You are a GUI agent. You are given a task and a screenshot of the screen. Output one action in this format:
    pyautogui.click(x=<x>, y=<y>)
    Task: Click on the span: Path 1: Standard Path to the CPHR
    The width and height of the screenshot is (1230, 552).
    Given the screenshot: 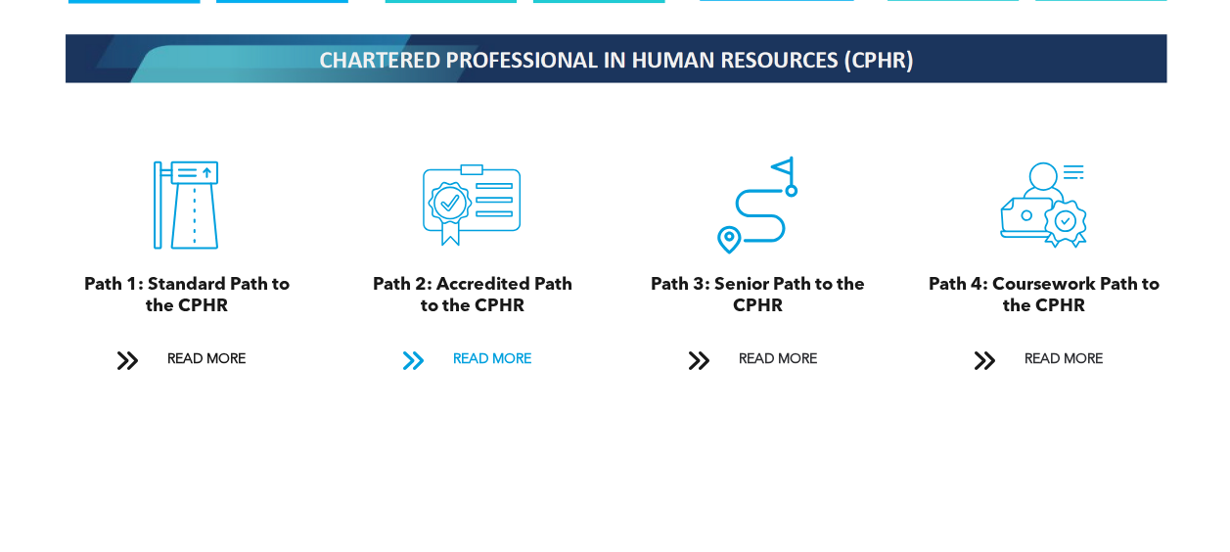 What is the action you would take?
    pyautogui.click(x=186, y=295)
    